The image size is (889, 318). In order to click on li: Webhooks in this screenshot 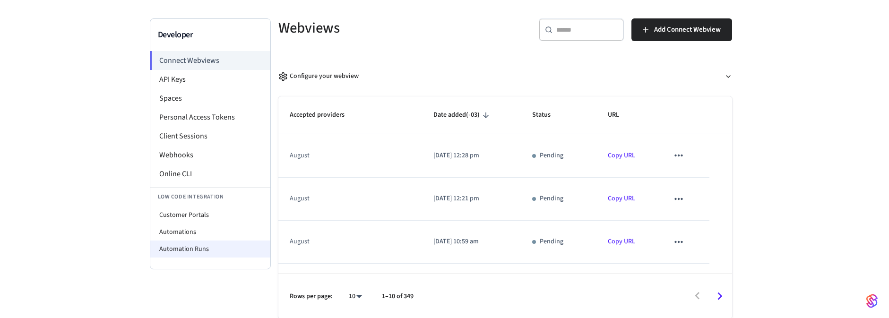, I will do `click(210, 155)`.